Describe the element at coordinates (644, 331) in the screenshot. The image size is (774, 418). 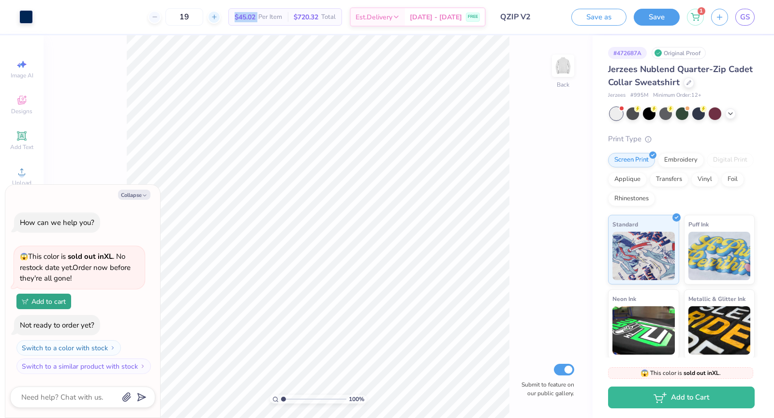
I see `img: Neon Ink` at that location.